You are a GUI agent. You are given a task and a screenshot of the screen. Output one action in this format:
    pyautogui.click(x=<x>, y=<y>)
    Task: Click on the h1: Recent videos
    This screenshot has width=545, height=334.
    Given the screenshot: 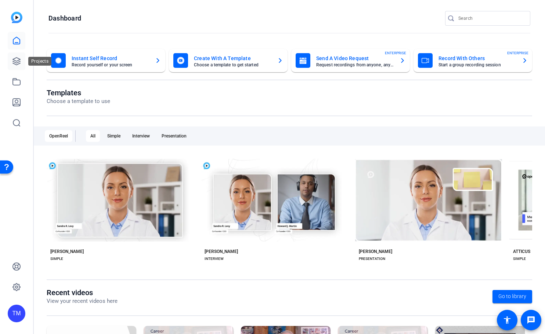 What is the action you would take?
    pyautogui.click(x=82, y=293)
    